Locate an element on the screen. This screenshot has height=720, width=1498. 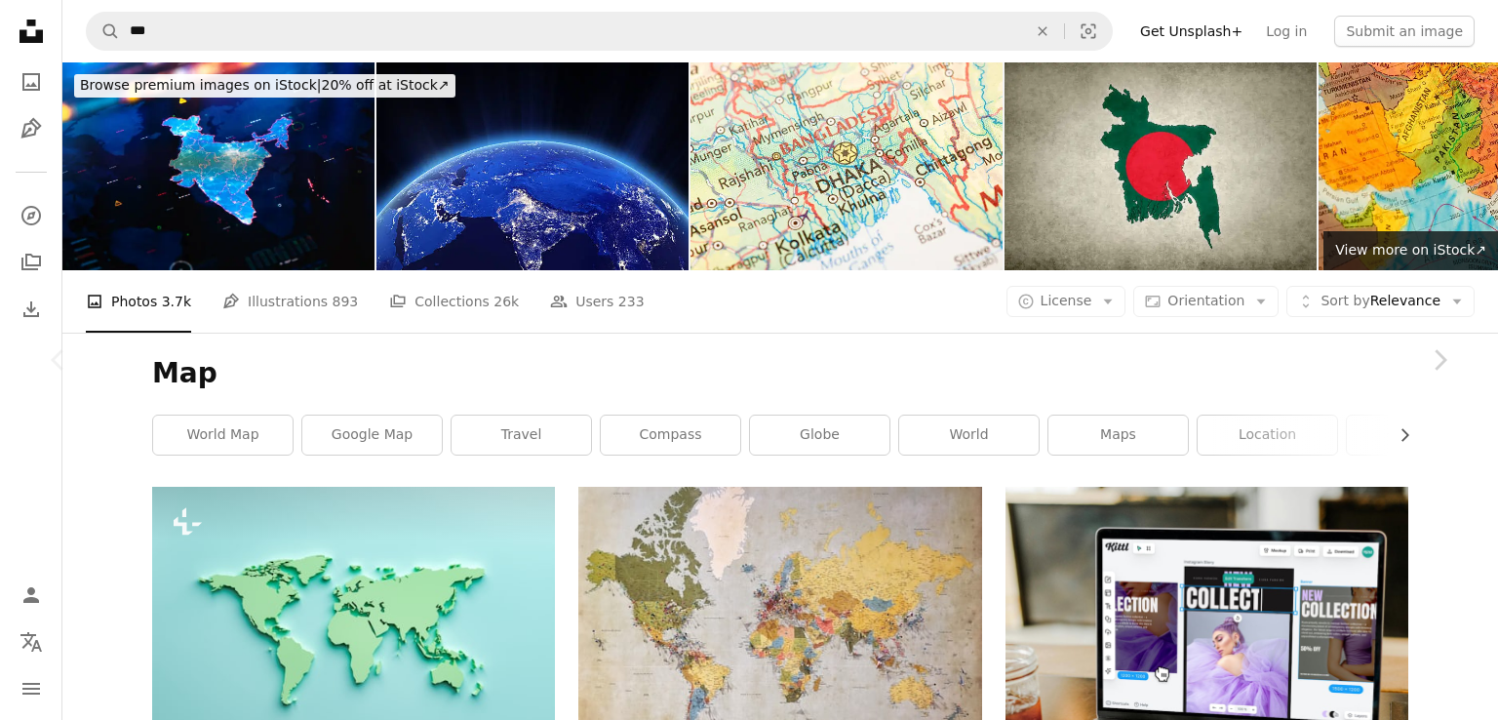
span: License is located at coordinates (1066, 300).